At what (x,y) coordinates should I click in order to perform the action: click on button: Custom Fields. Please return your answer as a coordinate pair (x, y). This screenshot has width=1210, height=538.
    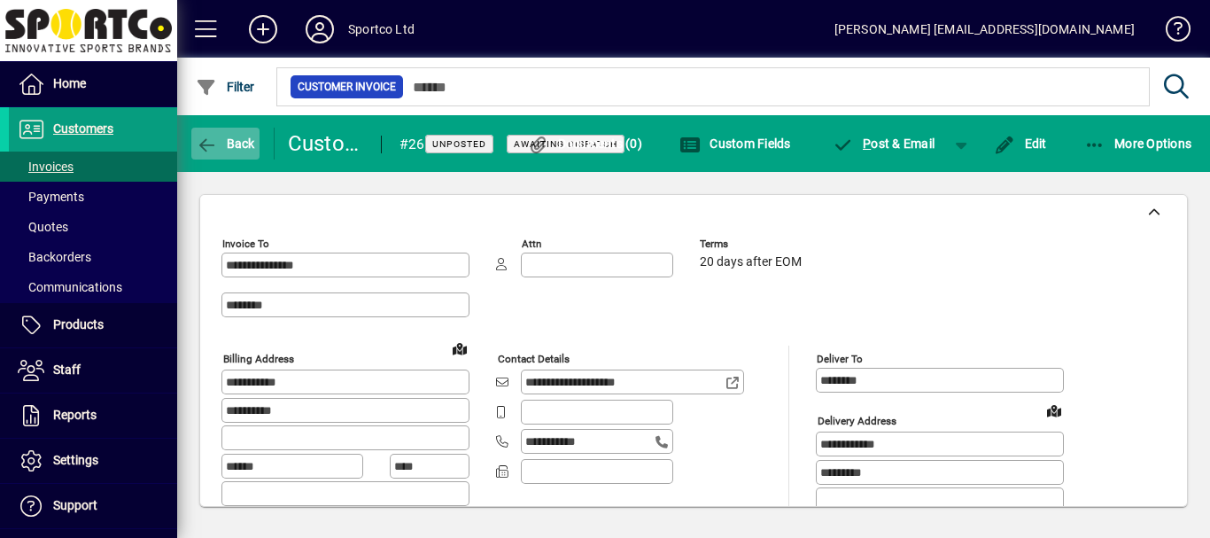
    Looking at the image, I should click on (735, 143).